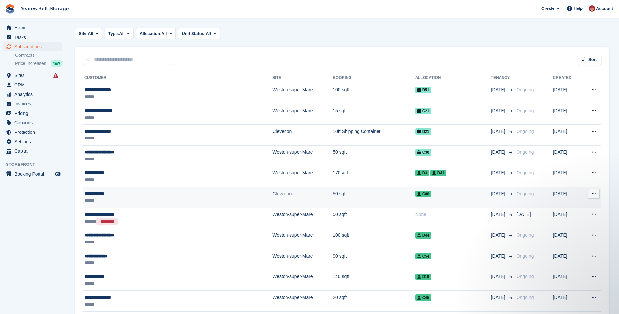 Image resolution: width=619 pixels, height=314 pixels. What do you see at coordinates (453, 214) in the screenshot?
I see `div: None` at bounding box center [453, 214].